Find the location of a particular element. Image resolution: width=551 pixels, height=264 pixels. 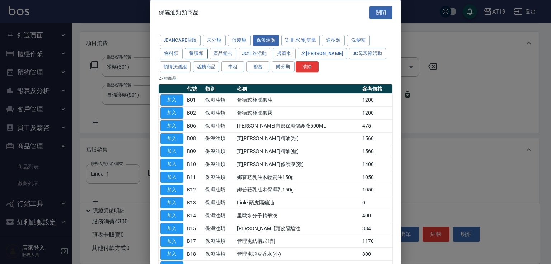

button: 裕富 is located at coordinates (258, 66).